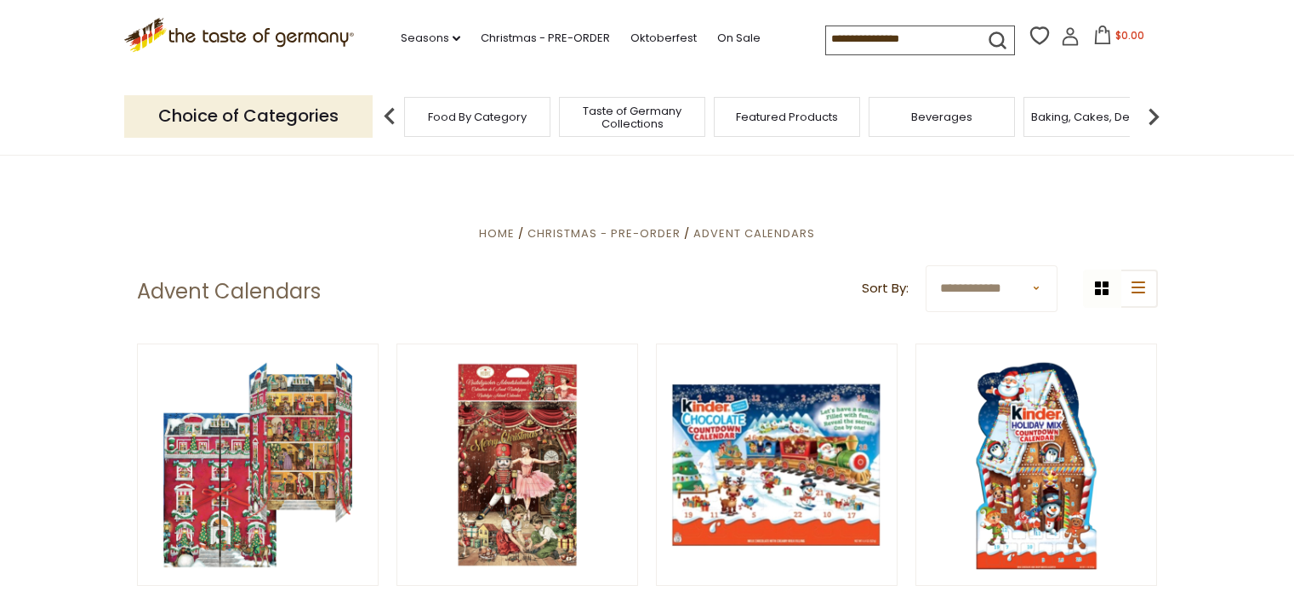 This screenshot has width=1294, height=591. I want to click on span: Featured Products, so click(787, 117).